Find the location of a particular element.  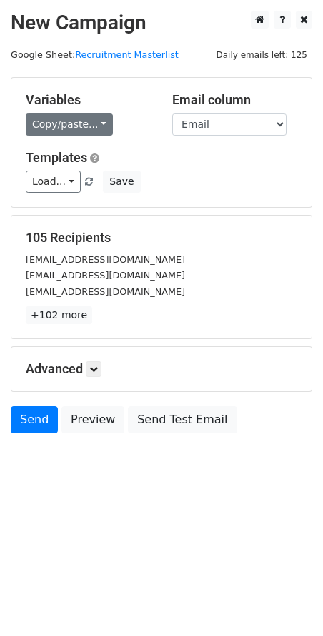

span: Daily emails left: 125 is located at coordinates (261, 55).